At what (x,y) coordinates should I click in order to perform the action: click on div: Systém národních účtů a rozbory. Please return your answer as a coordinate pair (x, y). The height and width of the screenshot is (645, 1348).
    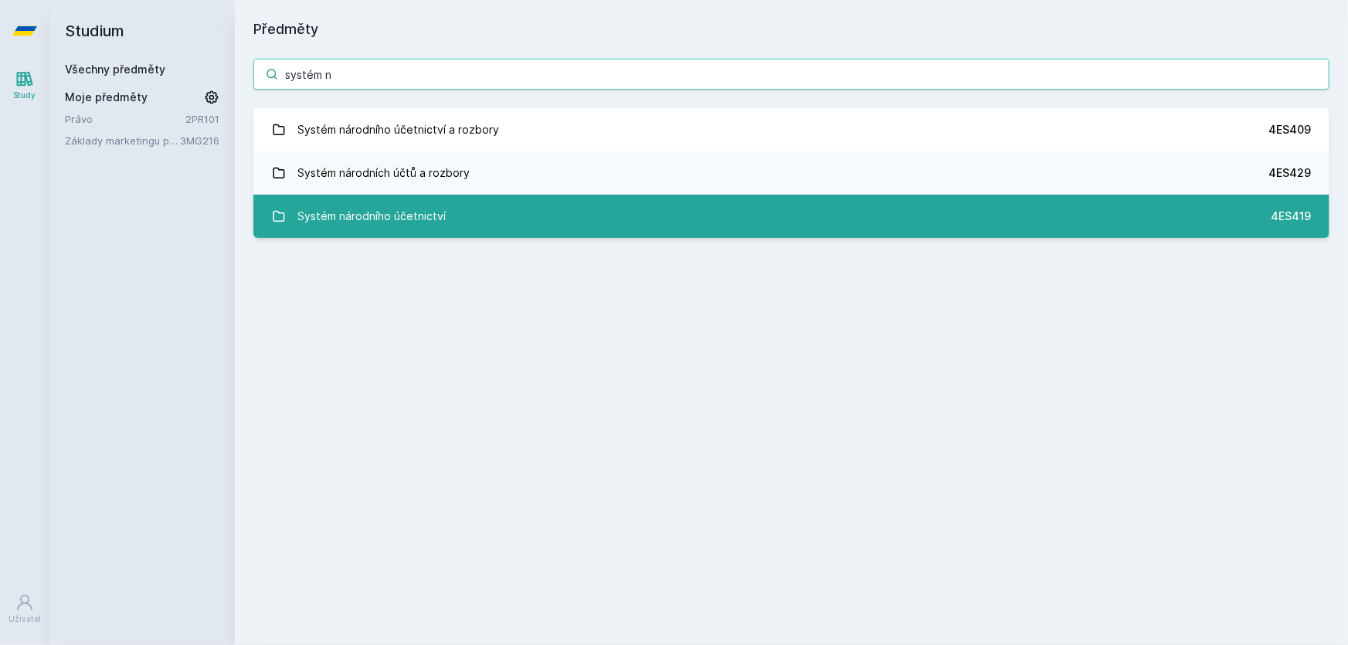
    Looking at the image, I should click on (384, 173).